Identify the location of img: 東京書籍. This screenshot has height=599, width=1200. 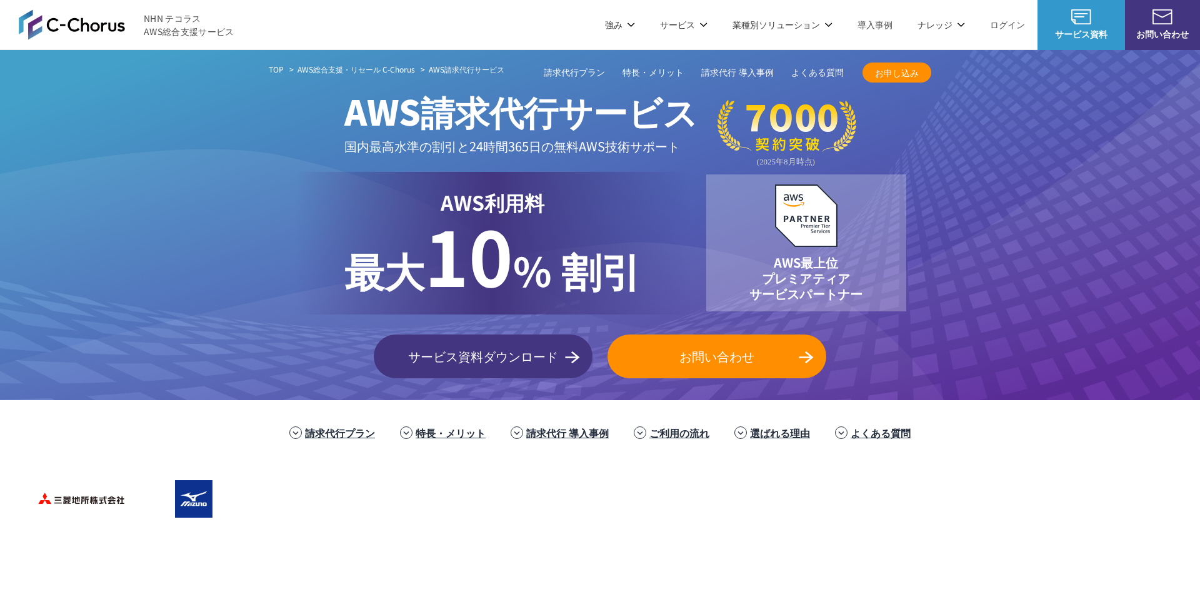
(756, 499).